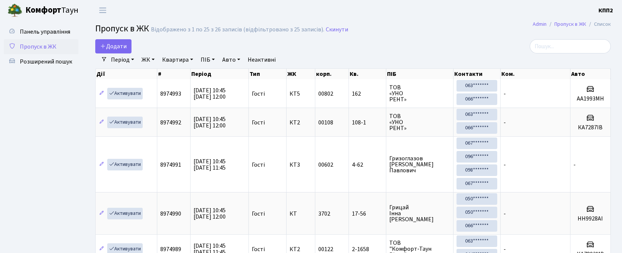 The image size is (622, 253). Describe the element at coordinates (231, 60) in the screenshot. I see `a: Авто` at that location.